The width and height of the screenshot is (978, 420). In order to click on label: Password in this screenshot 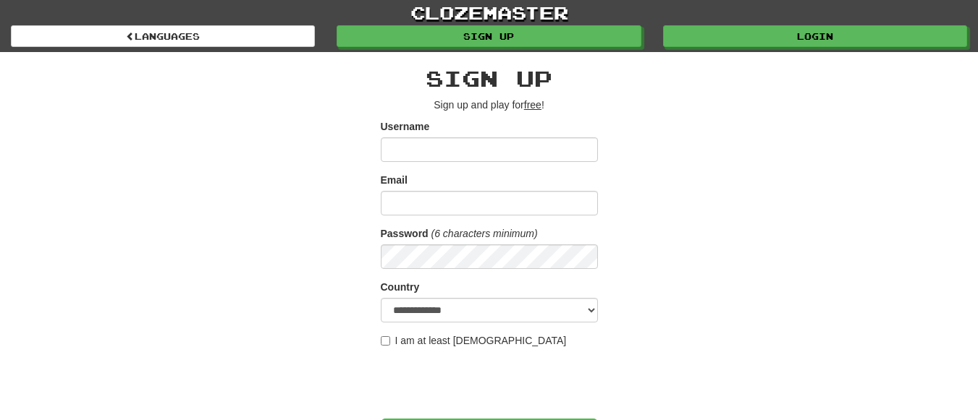, I will do `click(404, 234)`.